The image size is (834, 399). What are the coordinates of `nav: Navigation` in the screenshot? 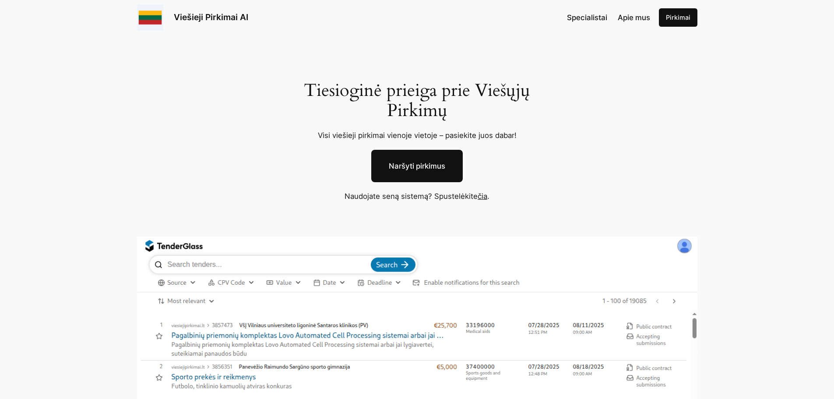 It's located at (608, 18).